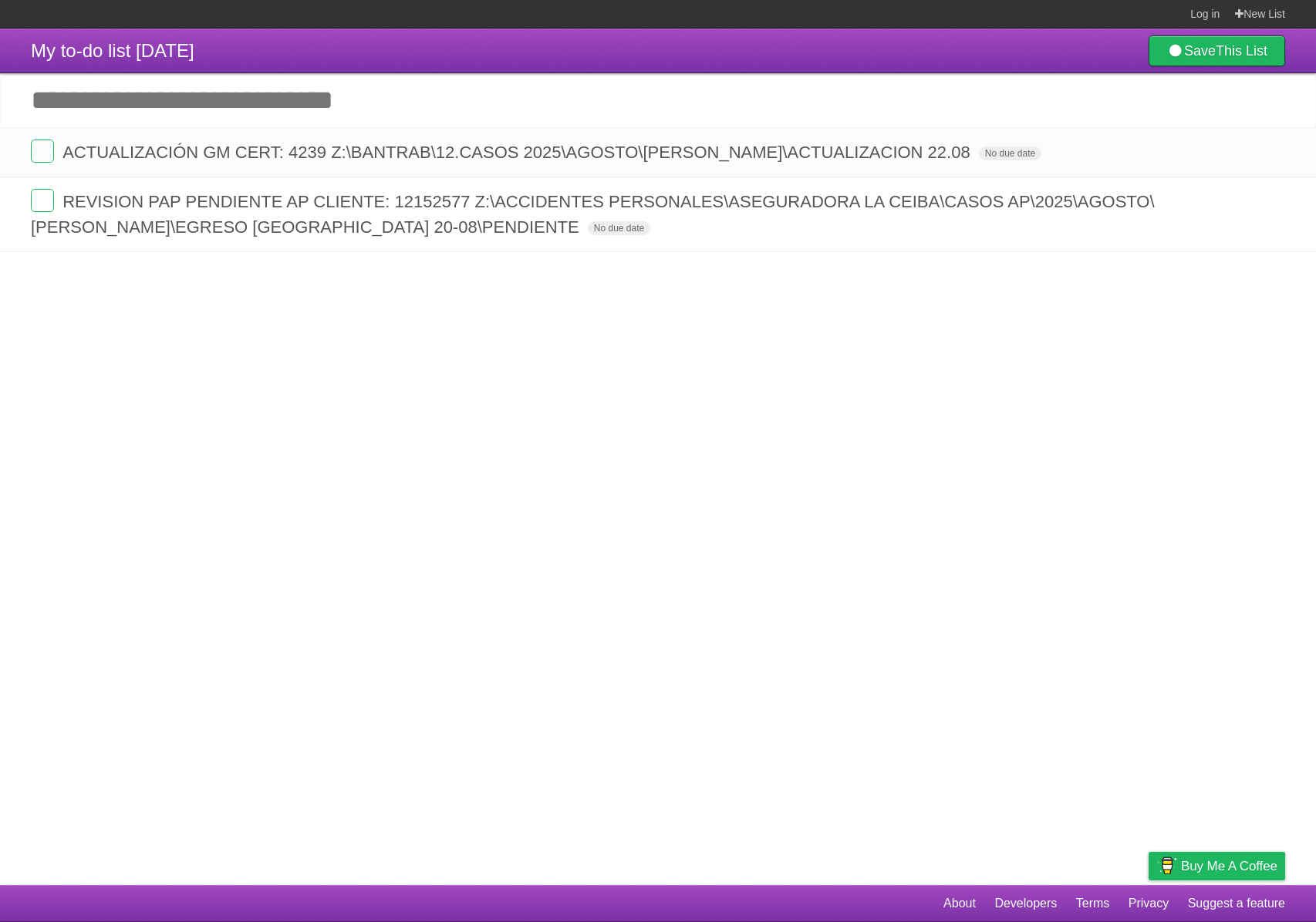 This screenshot has width=1316, height=922. I want to click on a: Terms, so click(1094, 904).